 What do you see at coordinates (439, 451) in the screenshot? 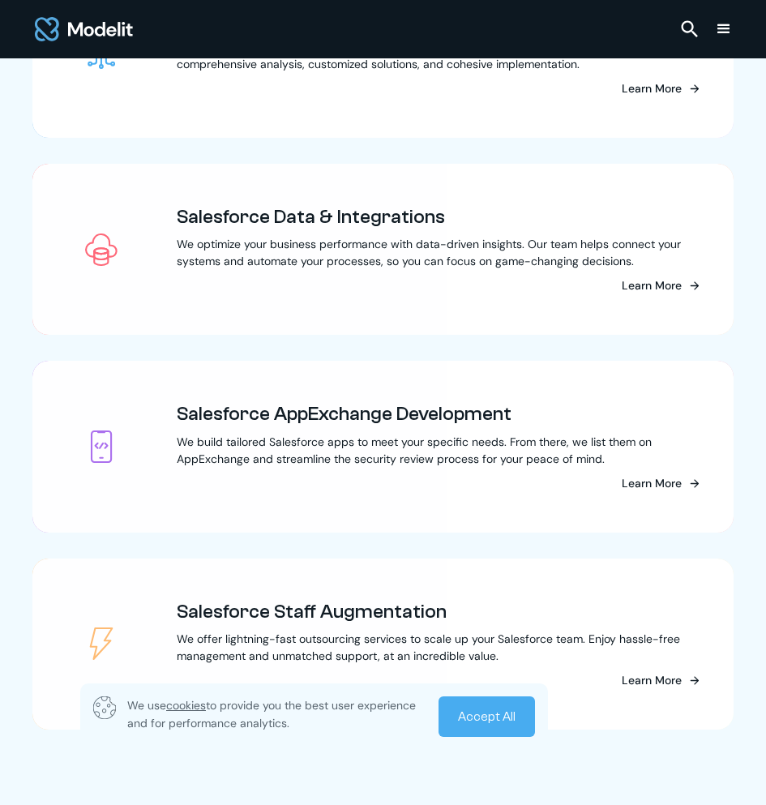
I see `p: We build tailored Salesforce apps to meet your specific needs. From there, we list them on AppExc...` at bounding box center [439, 451].